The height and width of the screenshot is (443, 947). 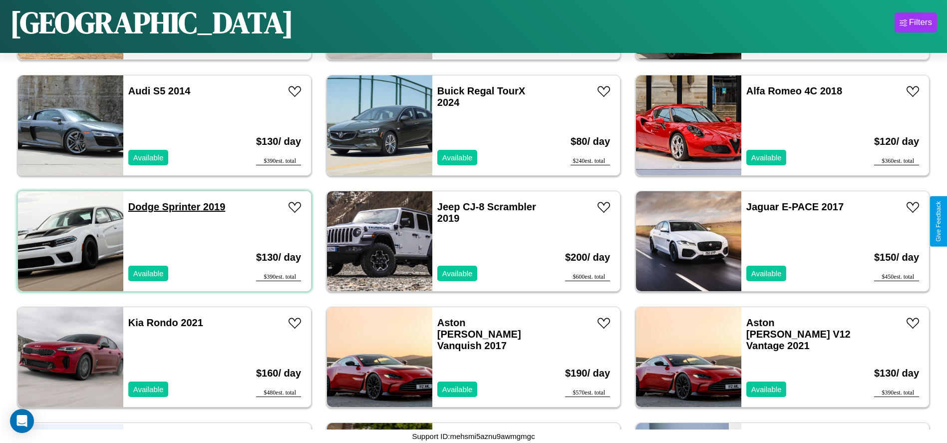 I want to click on h3: $ 120 / day, so click(x=896, y=141).